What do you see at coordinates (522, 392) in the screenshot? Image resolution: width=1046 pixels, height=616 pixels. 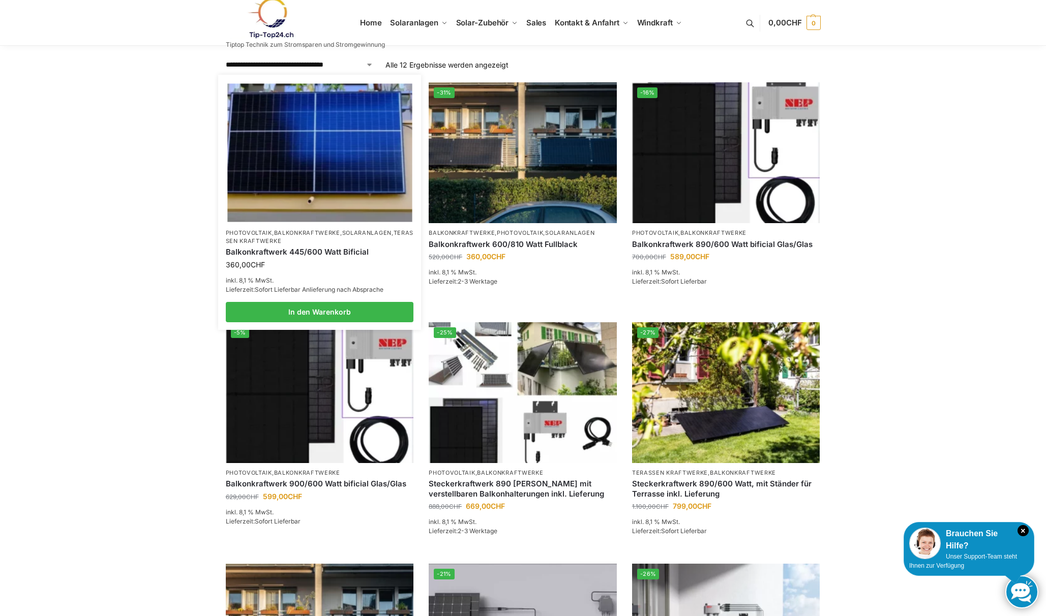 I see `a: -25%860 Watt Komplett mit Balkonhalterung` at bounding box center [522, 392].